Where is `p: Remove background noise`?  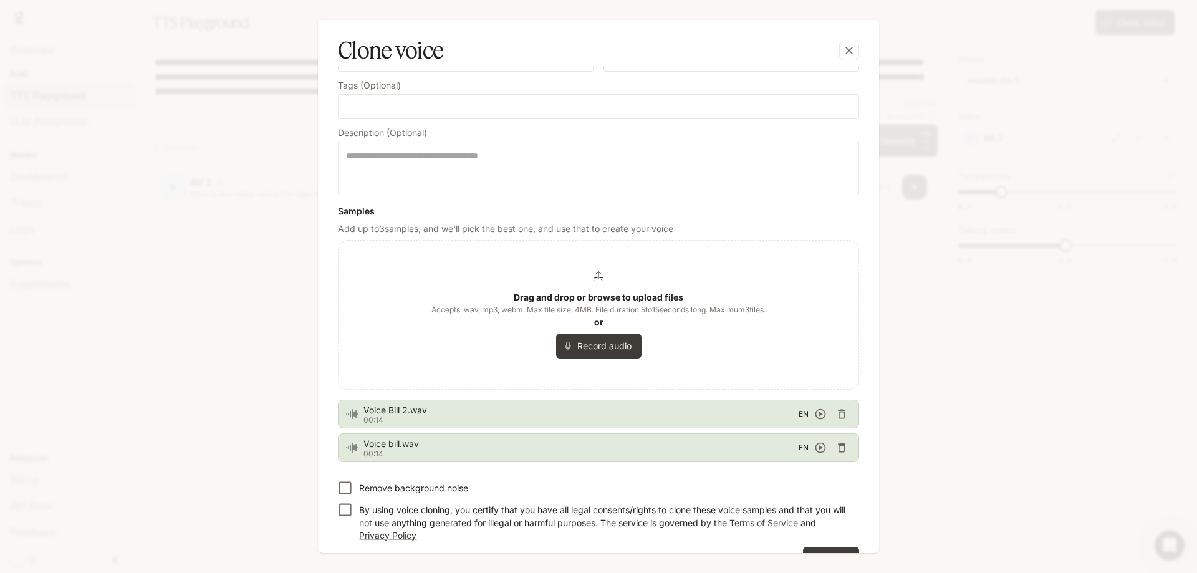
p: Remove background noise is located at coordinates (413, 488).